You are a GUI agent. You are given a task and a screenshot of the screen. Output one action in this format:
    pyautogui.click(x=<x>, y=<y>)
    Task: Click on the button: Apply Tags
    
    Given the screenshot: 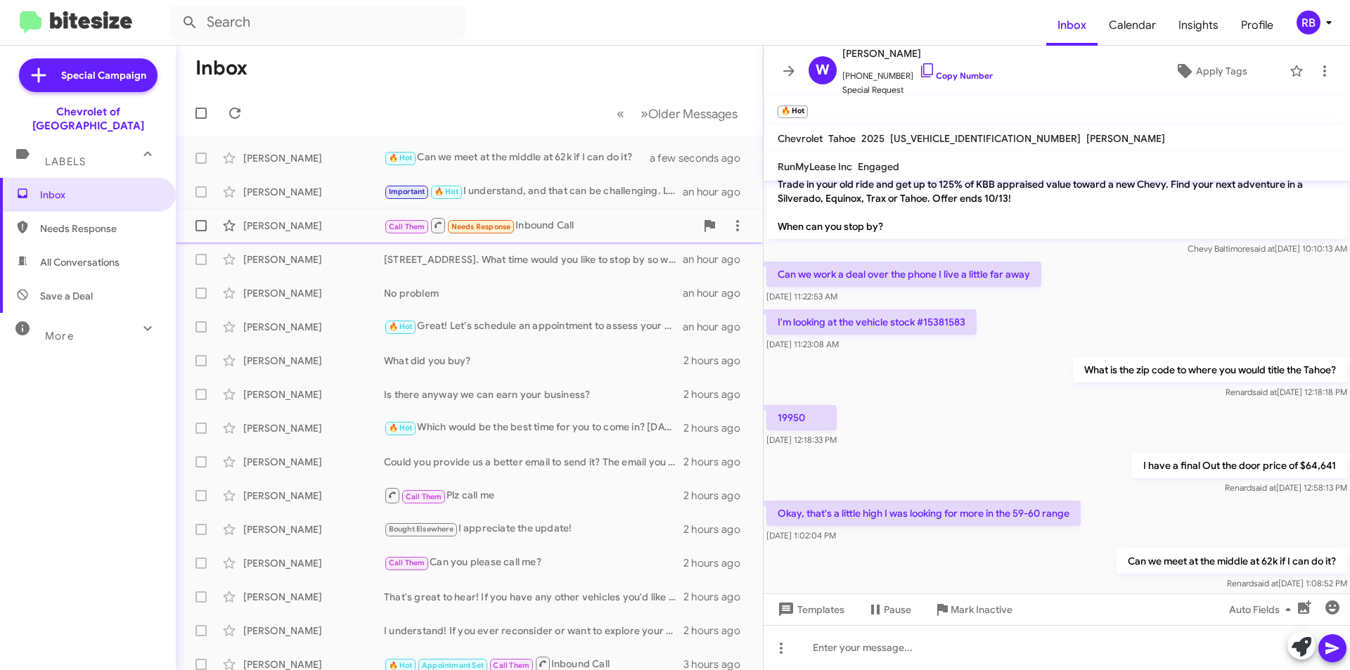 What is the action you would take?
    pyautogui.click(x=1210, y=71)
    